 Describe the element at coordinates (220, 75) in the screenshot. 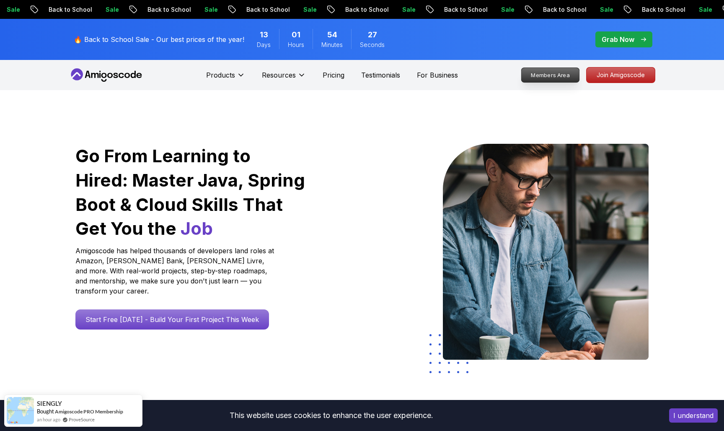

I see `p: Products` at that location.